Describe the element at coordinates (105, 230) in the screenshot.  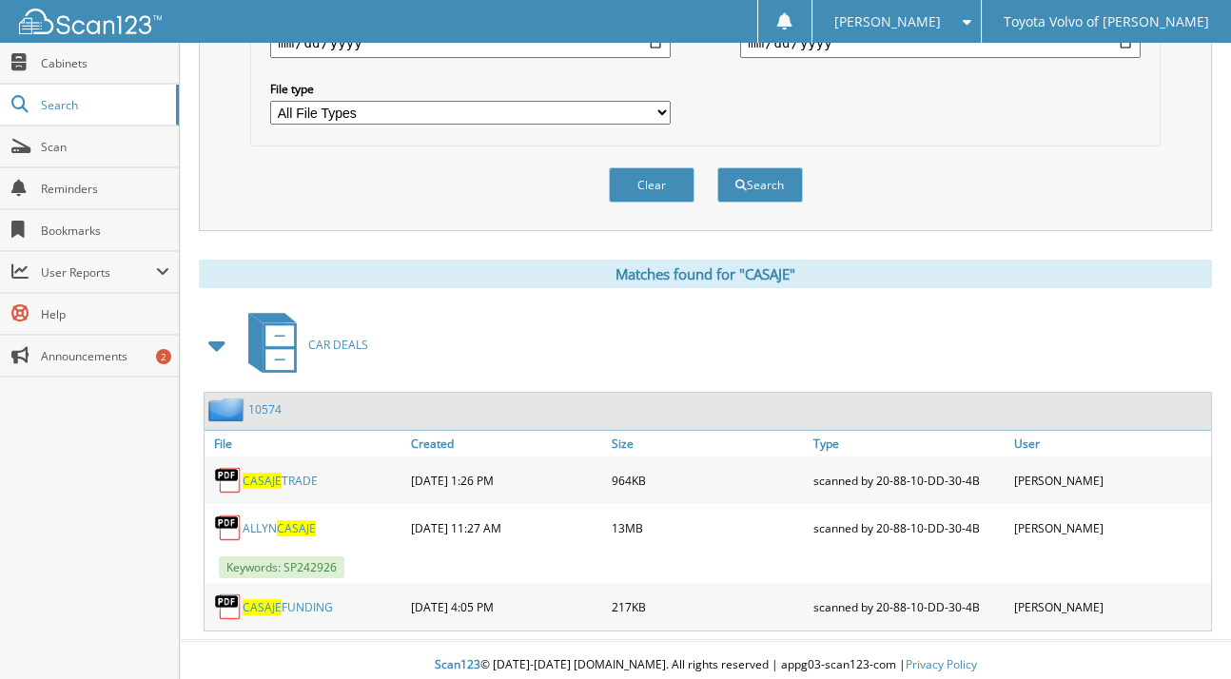
I see `span: Bookmarks` at that location.